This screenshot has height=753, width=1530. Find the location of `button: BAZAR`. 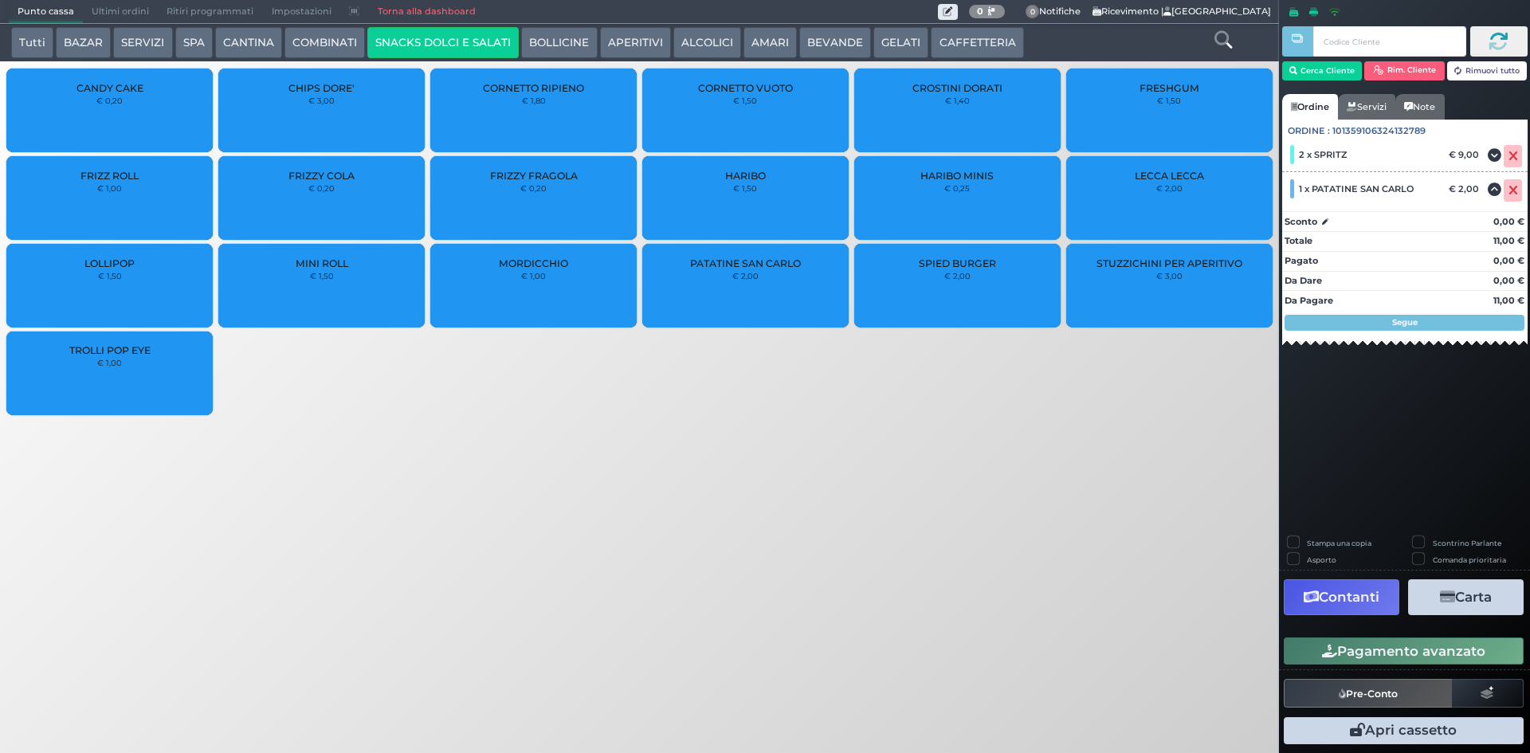

button: BAZAR is located at coordinates (83, 43).